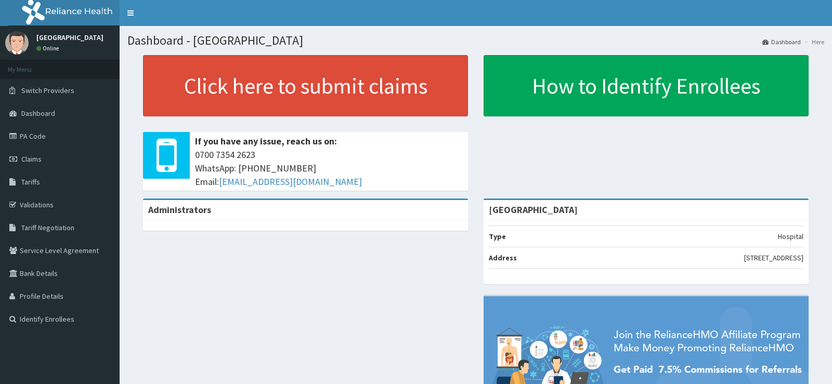 This screenshot has height=384, width=832. What do you see at coordinates (48, 90) in the screenshot?
I see `span: Switch Providers` at bounding box center [48, 90].